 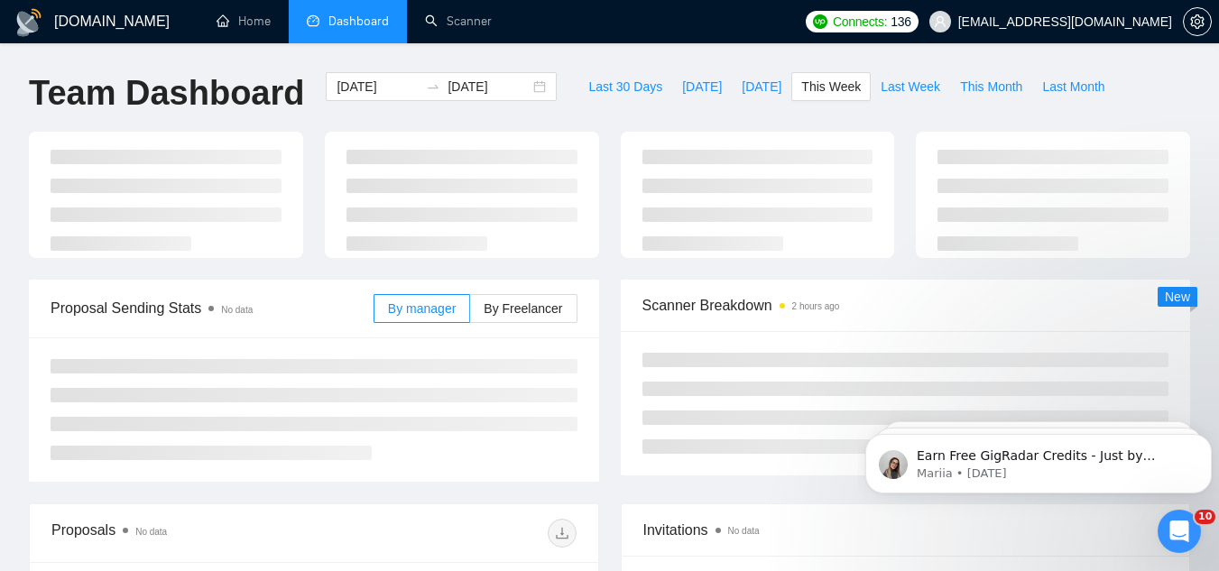 What do you see at coordinates (488, 87) in the screenshot?
I see `input: End date` at bounding box center [488, 87].